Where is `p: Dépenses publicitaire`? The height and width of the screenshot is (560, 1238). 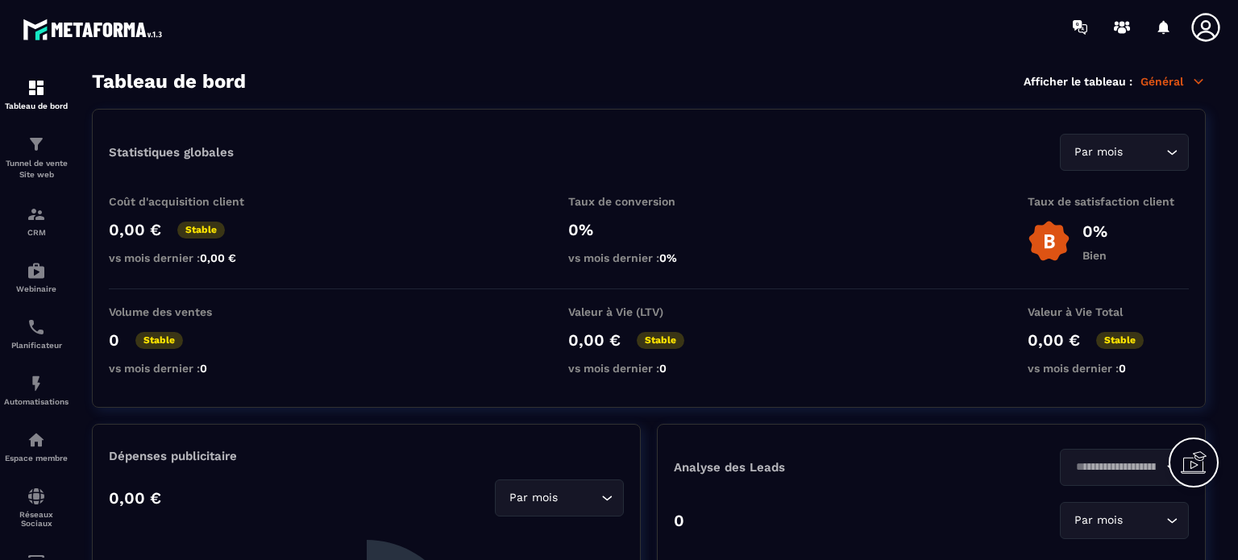
p: Dépenses publicitaire is located at coordinates (366, 456).